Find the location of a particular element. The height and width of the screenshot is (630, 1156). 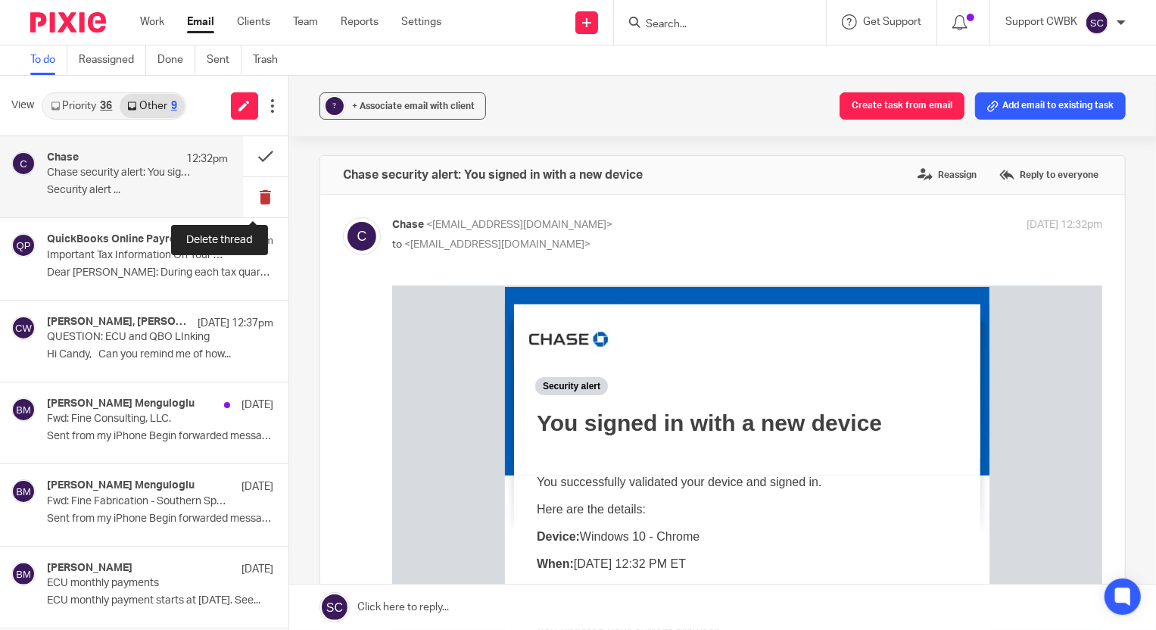

a: To do is located at coordinates (48, 60).